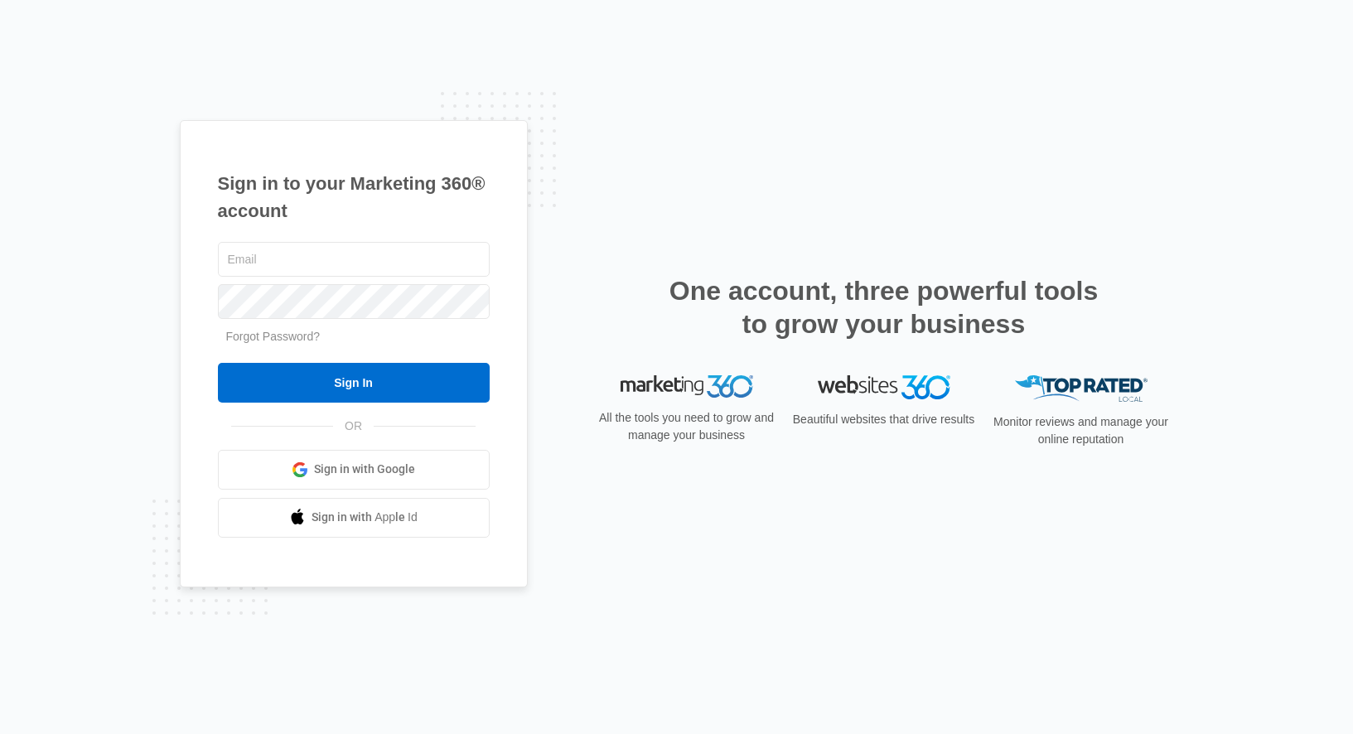  What do you see at coordinates (884, 307) in the screenshot?
I see `h2: One account, three powerful tools to grow your business` at bounding box center [884, 307].